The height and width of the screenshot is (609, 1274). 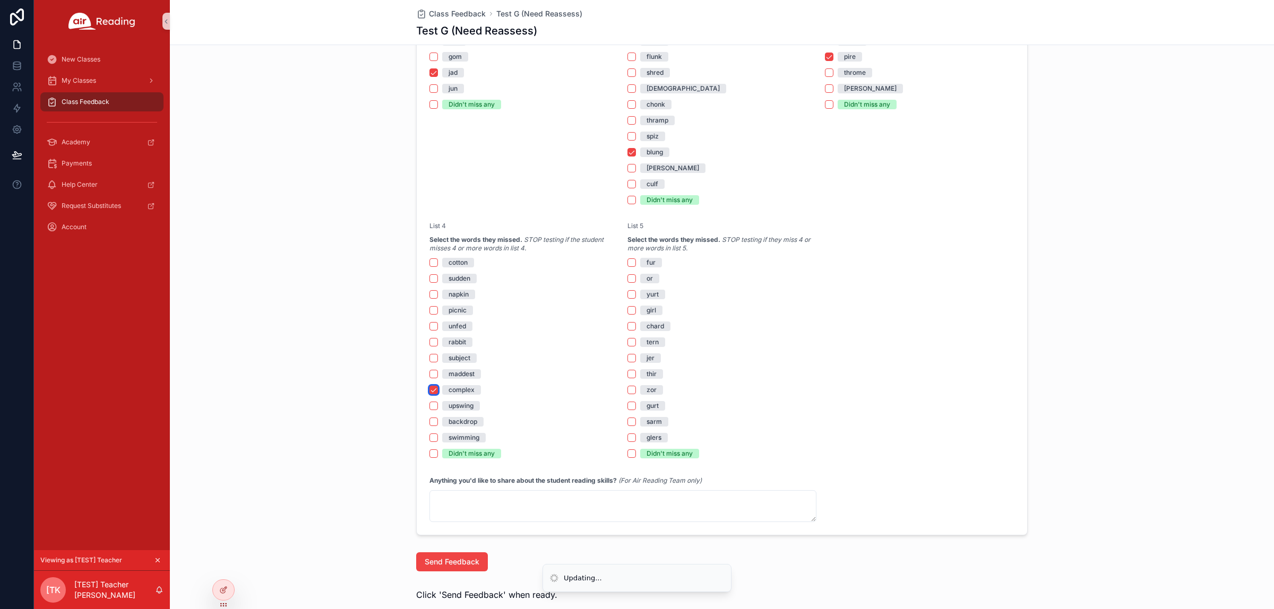 I want to click on span: Click 'Send Feedback' when ready., so click(x=487, y=595).